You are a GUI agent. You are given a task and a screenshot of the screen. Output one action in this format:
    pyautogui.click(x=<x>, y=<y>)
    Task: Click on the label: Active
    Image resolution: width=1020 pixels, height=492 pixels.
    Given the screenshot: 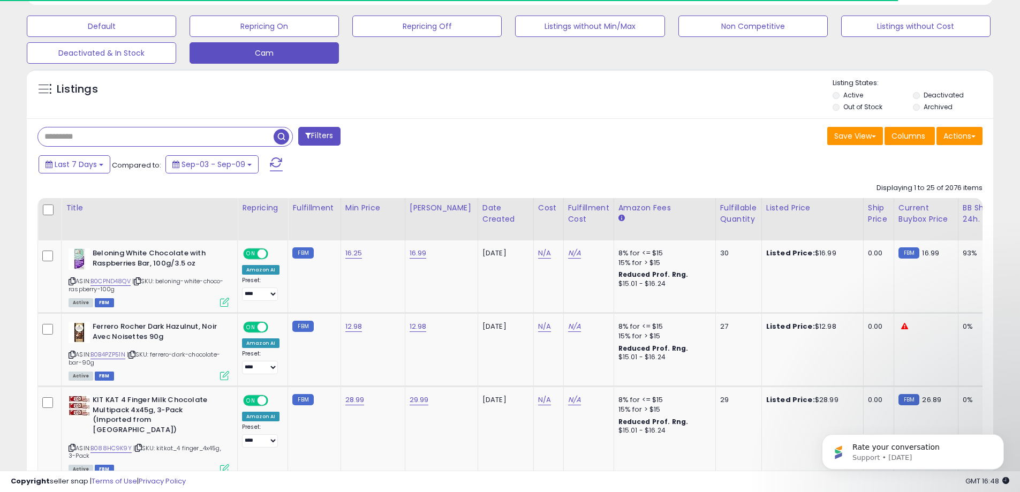 What is the action you would take?
    pyautogui.click(x=853, y=95)
    